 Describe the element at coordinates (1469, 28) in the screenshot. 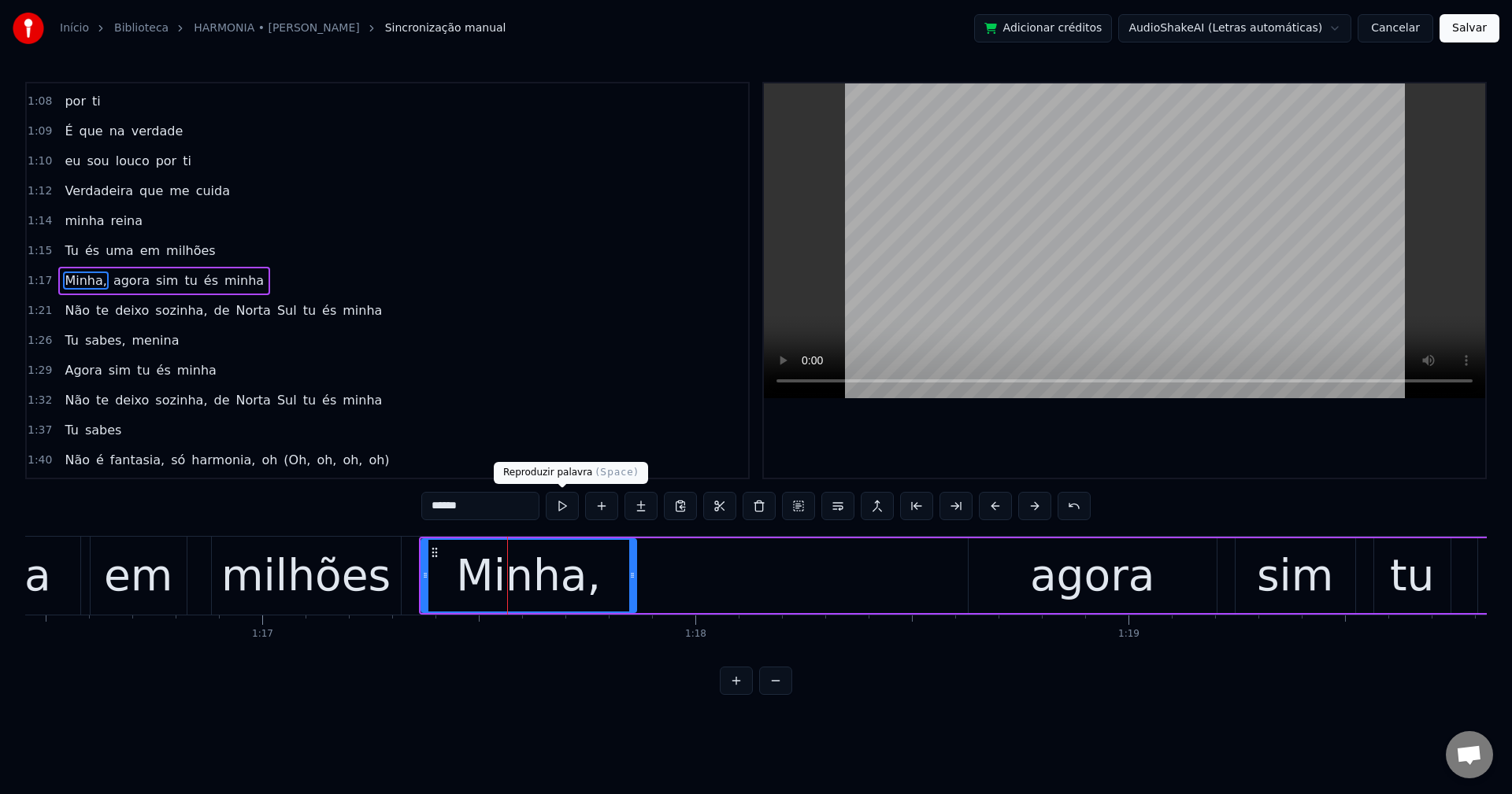

I see `button: Salvar` at that location.